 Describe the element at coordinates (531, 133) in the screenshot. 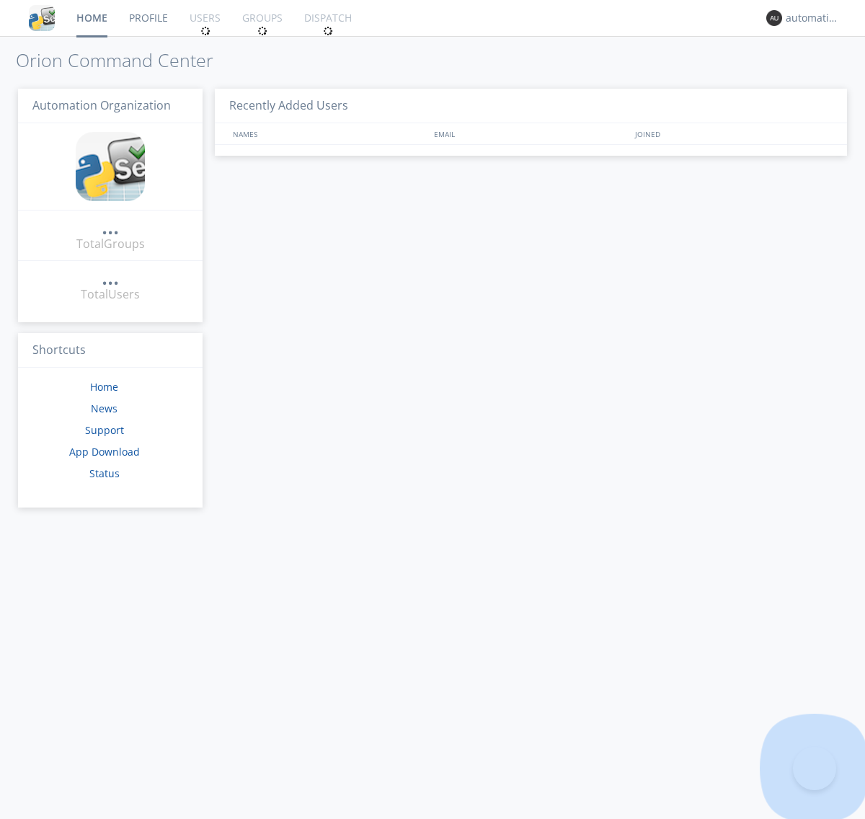

I see `div: EMAIL` at that location.